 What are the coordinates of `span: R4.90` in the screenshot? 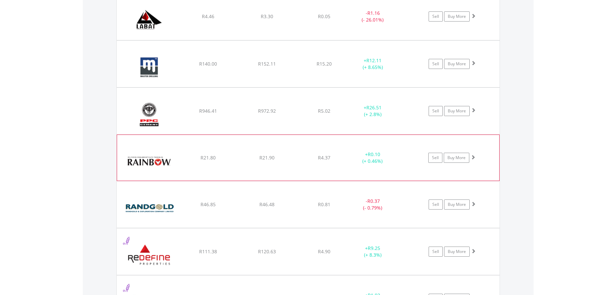 It's located at (324, 251).